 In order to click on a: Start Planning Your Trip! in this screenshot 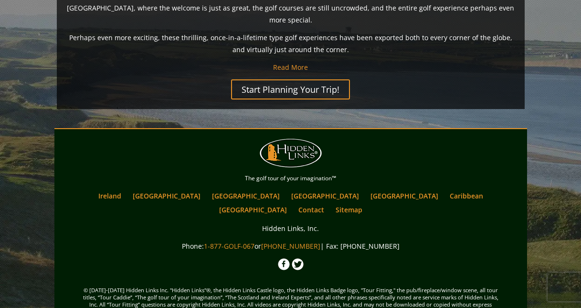, I will do `click(290, 89)`.